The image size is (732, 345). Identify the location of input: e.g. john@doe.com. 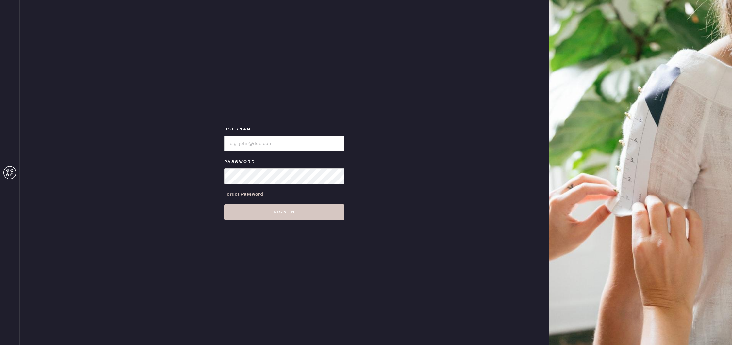
(284, 144).